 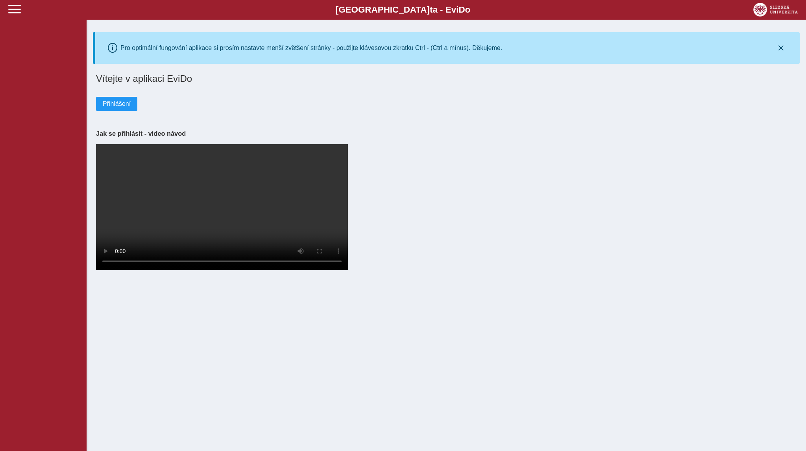 What do you see at coordinates (446, 133) in the screenshot?
I see `h3: Jak se přihlásit - video návod` at bounding box center [446, 133].